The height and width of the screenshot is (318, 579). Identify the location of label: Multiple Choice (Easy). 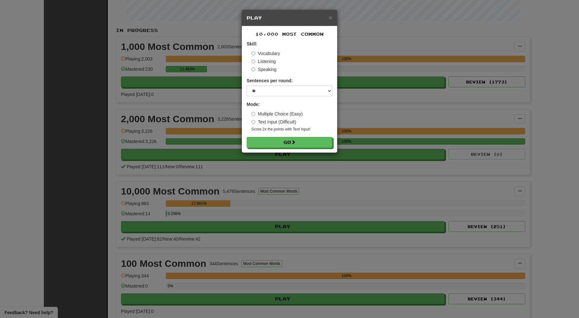
(277, 114).